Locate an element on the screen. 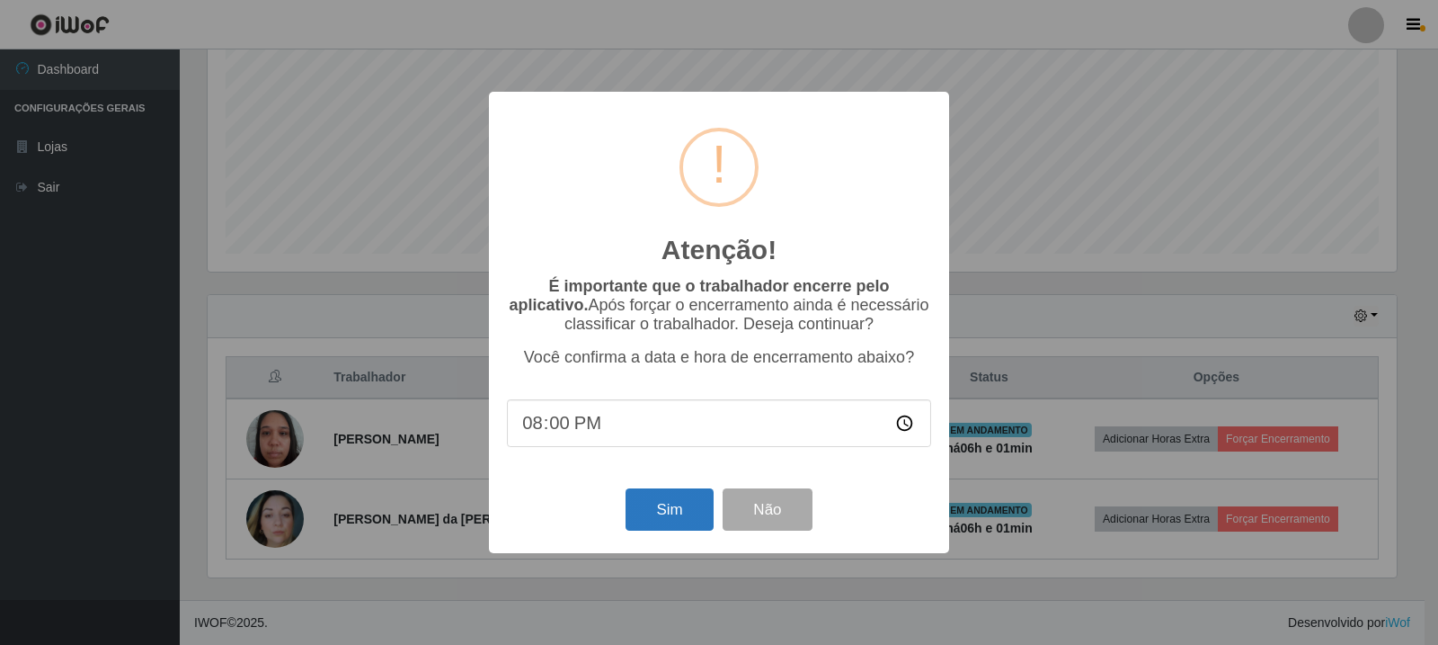 Image resolution: width=1438 pixels, height=645 pixels. h2: Atenção! is located at coordinates (719, 250).